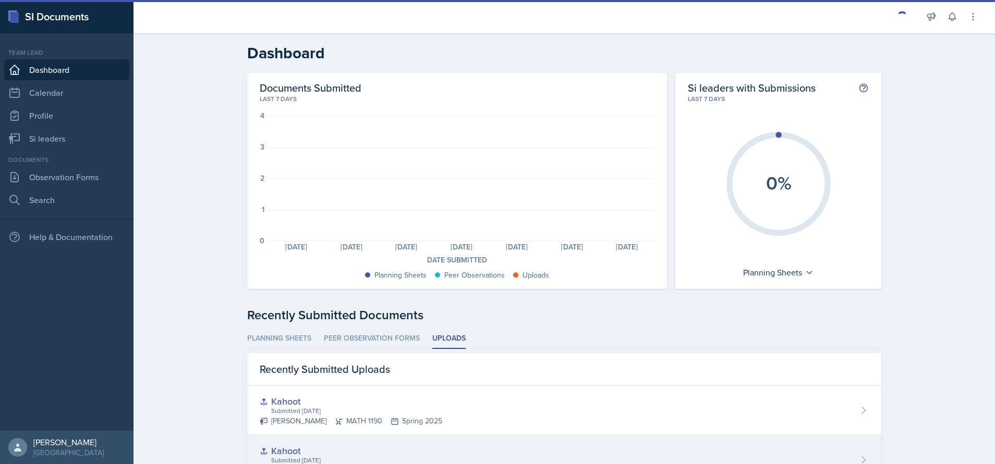 This screenshot has height=464, width=995. What do you see at coordinates (474, 275) in the screenshot?
I see `div: Peer Observations` at bounding box center [474, 275].